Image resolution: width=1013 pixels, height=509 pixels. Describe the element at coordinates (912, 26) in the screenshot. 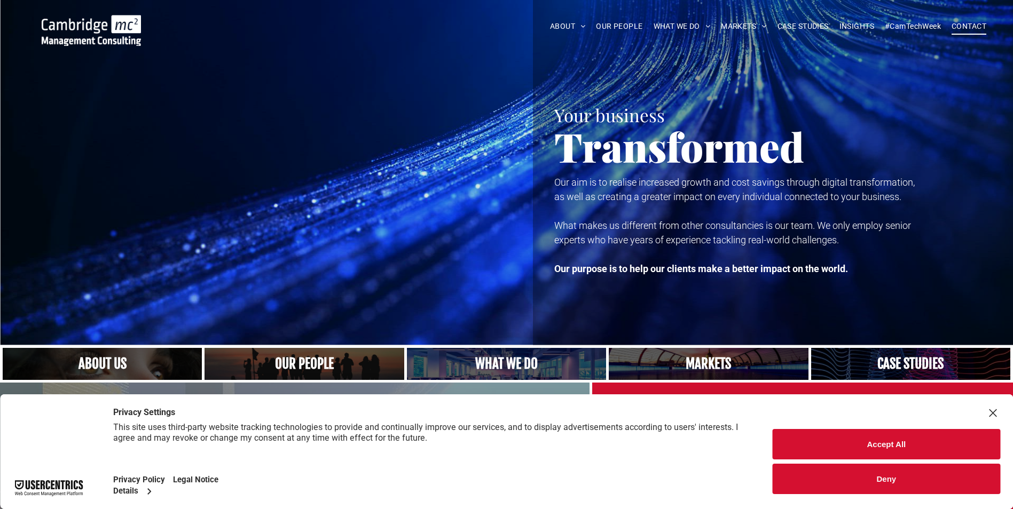

I see `a: #CamTechWeek` at that location.